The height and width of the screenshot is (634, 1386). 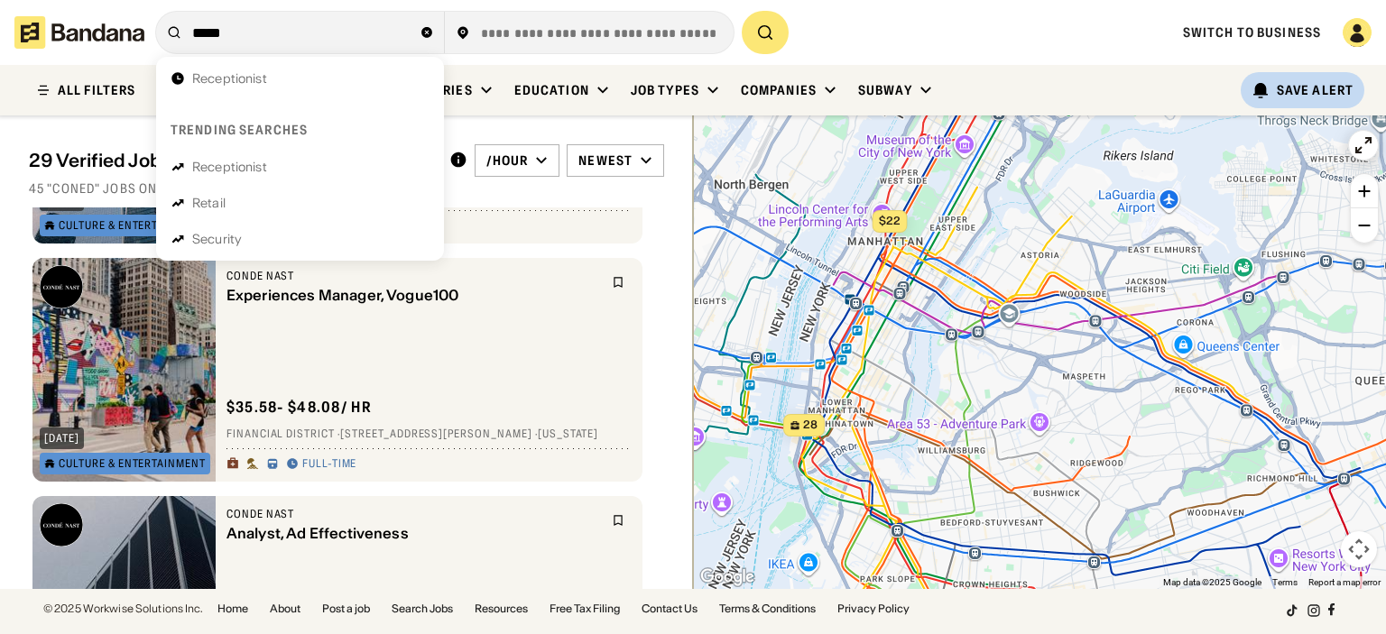 I want to click on a: Switch to Business, so click(x=1252, y=32).